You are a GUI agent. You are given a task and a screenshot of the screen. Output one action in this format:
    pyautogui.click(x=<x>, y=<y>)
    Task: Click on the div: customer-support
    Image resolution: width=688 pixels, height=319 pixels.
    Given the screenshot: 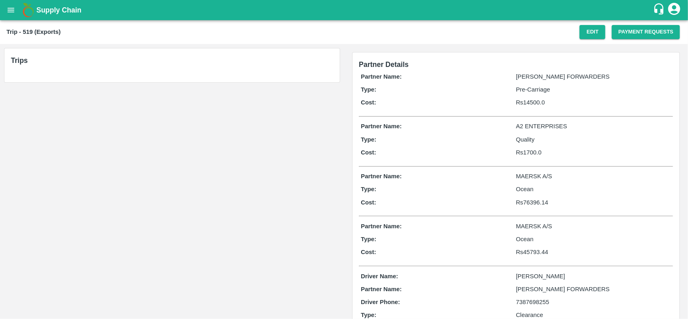 What is the action you would take?
    pyautogui.click(x=660, y=10)
    